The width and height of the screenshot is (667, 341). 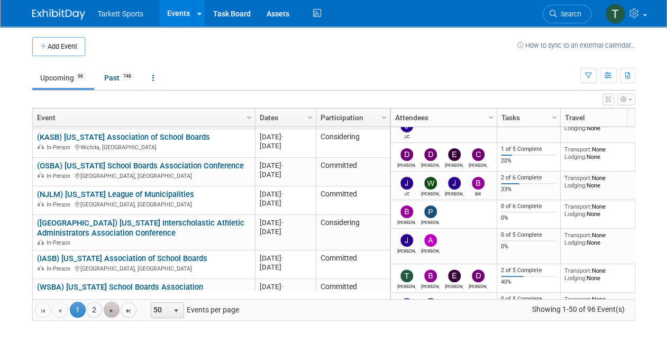 What do you see at coordinates (431, 240) in the screenshot?
I see `img: Adam Winnicky` at bounding box center [431, 240].